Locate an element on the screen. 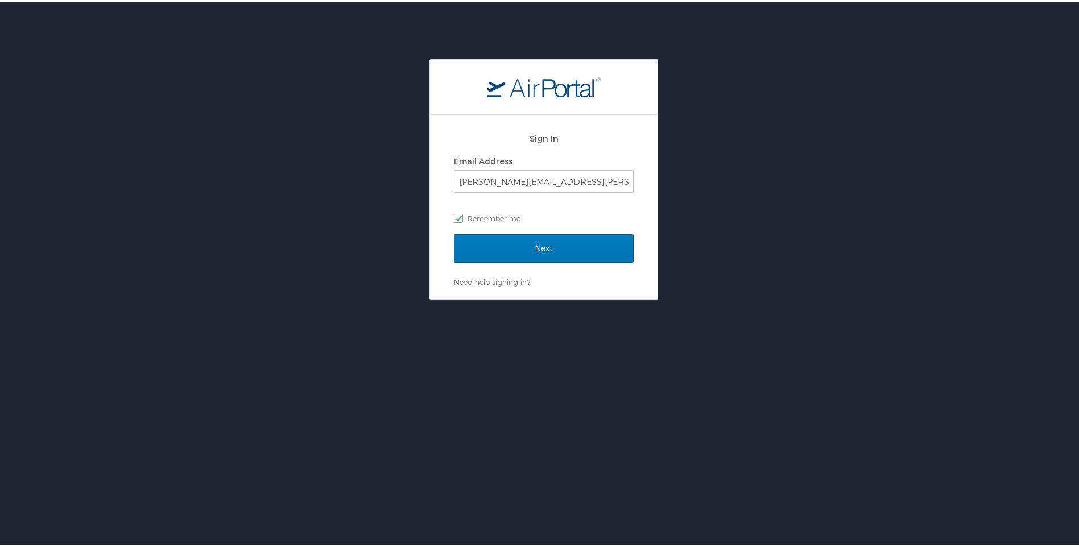  a: Need help signing in? is located at coordinates (492, 280).